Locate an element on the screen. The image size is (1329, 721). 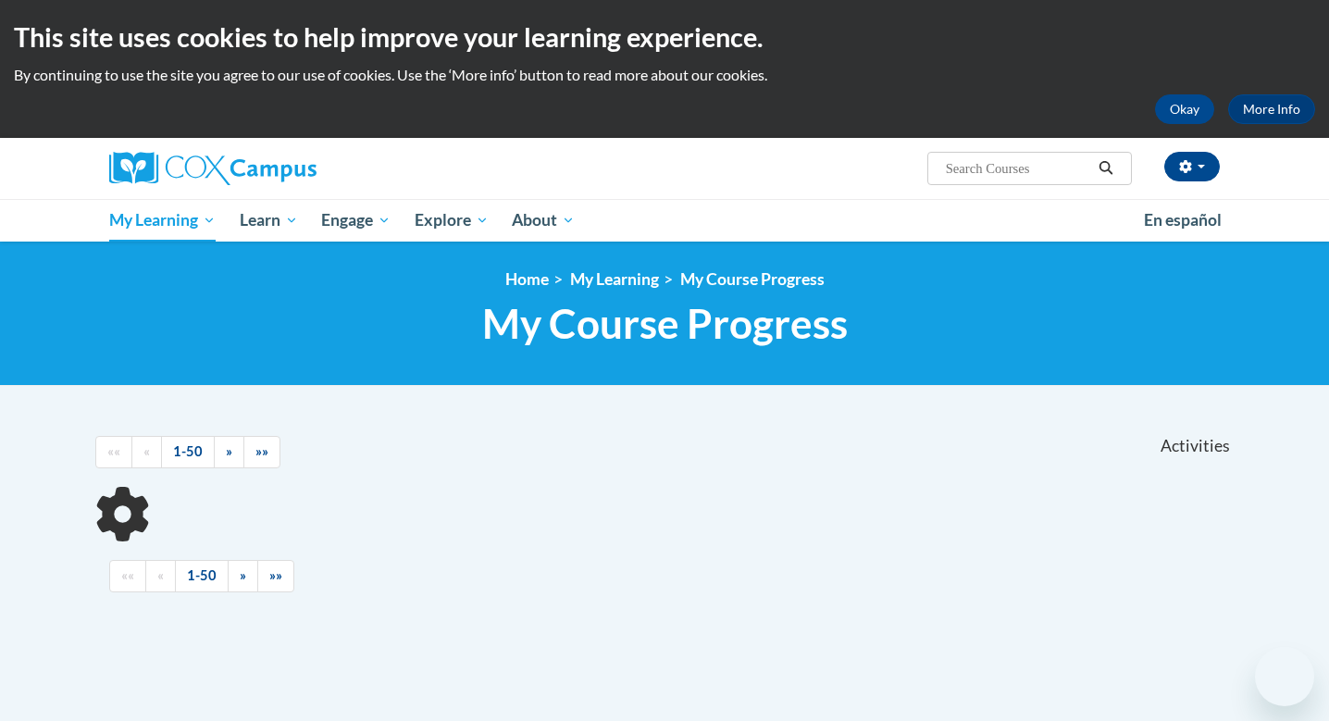
span: About is located at coordinates (543, 220).